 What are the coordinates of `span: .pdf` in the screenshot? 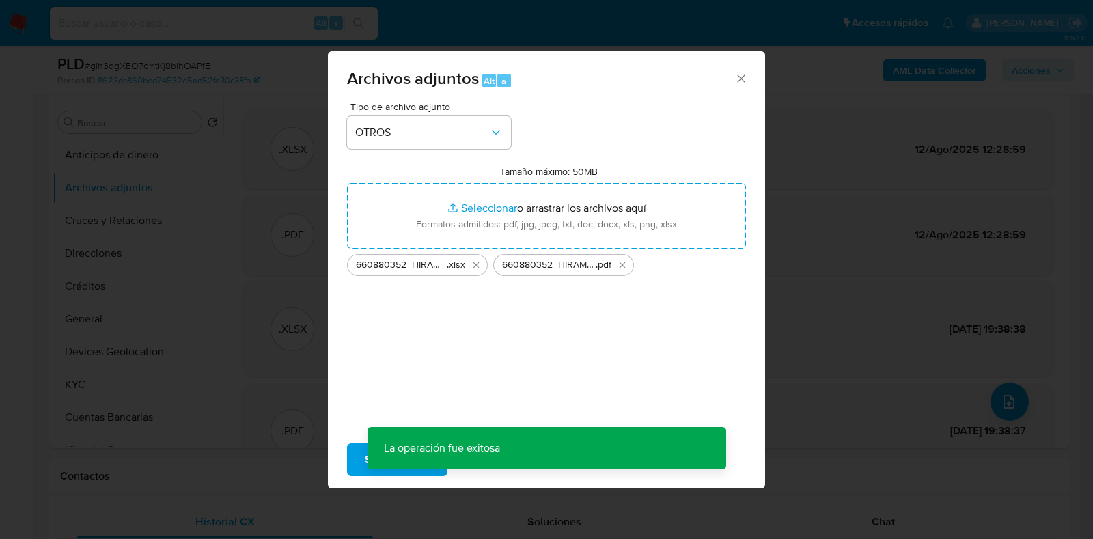 It's located at (603, 265).